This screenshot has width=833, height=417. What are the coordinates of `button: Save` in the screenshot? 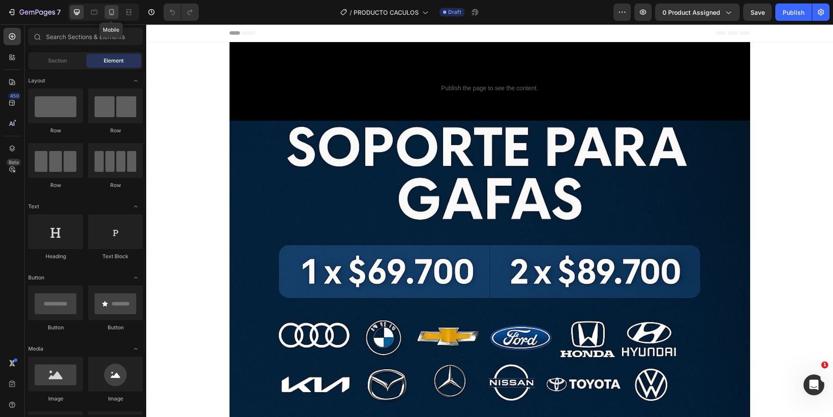 It's located at (757, 12).